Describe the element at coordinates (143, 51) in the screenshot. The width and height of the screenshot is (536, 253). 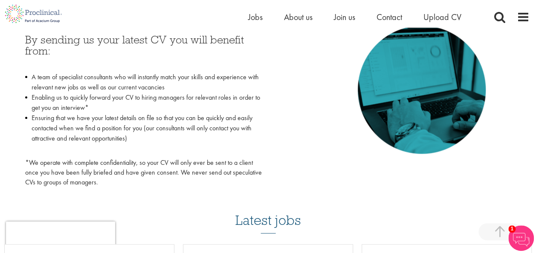
I see `h3: By sending us your latest CV you will benefit from:` at that location.